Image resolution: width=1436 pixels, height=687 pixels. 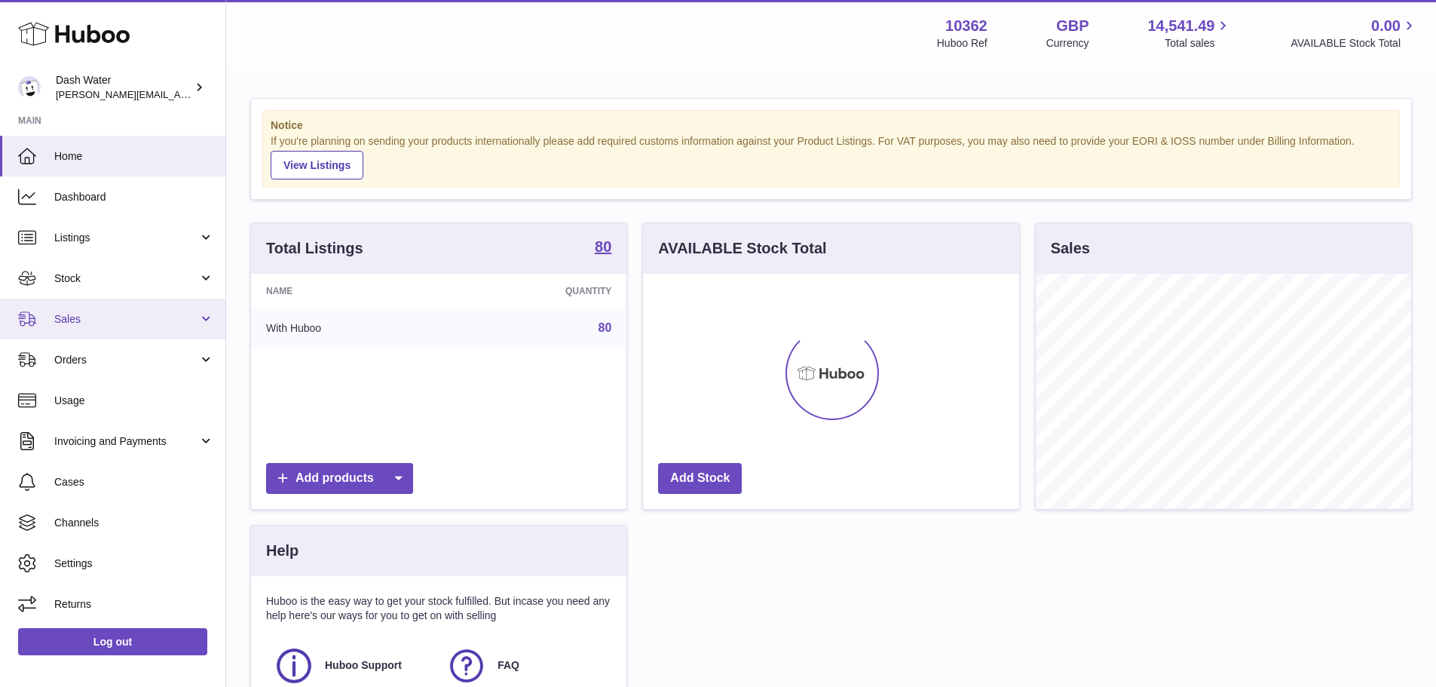 I want to click on div: Dash Water, so click(x=124, y=87).